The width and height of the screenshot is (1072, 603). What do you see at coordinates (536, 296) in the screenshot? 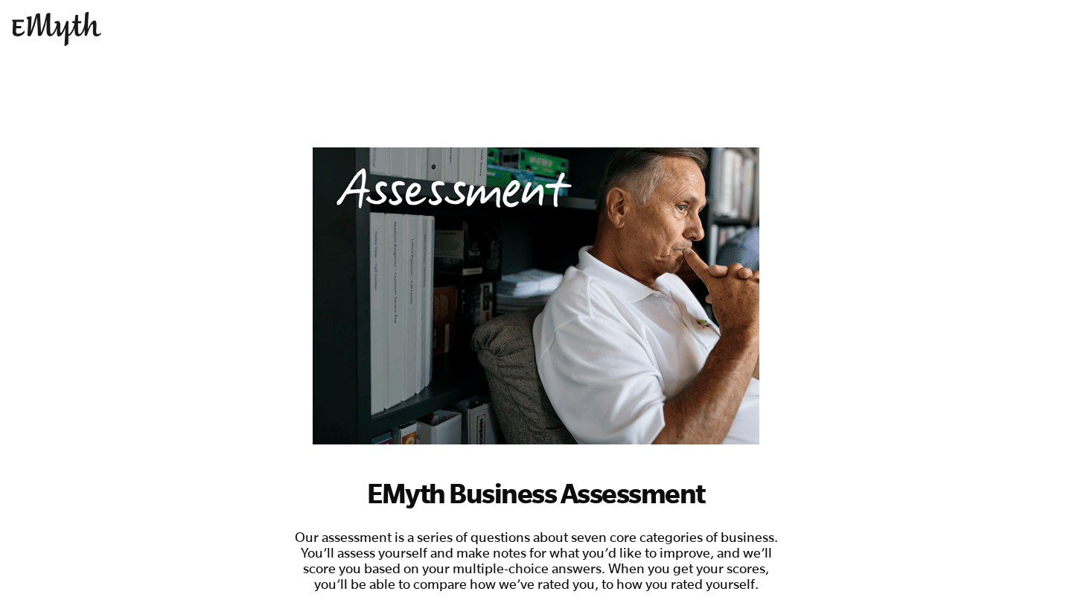
I see `img: business-systems-assessment` at bounding box center [536, 296].